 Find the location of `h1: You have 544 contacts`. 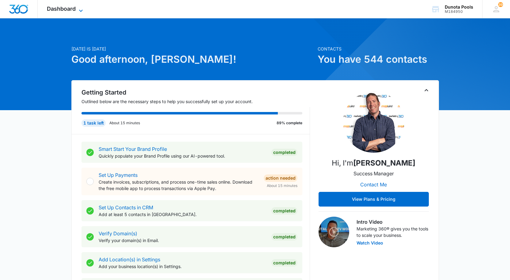

h1: You have 544 contacts is located at coordinates (378, 59).